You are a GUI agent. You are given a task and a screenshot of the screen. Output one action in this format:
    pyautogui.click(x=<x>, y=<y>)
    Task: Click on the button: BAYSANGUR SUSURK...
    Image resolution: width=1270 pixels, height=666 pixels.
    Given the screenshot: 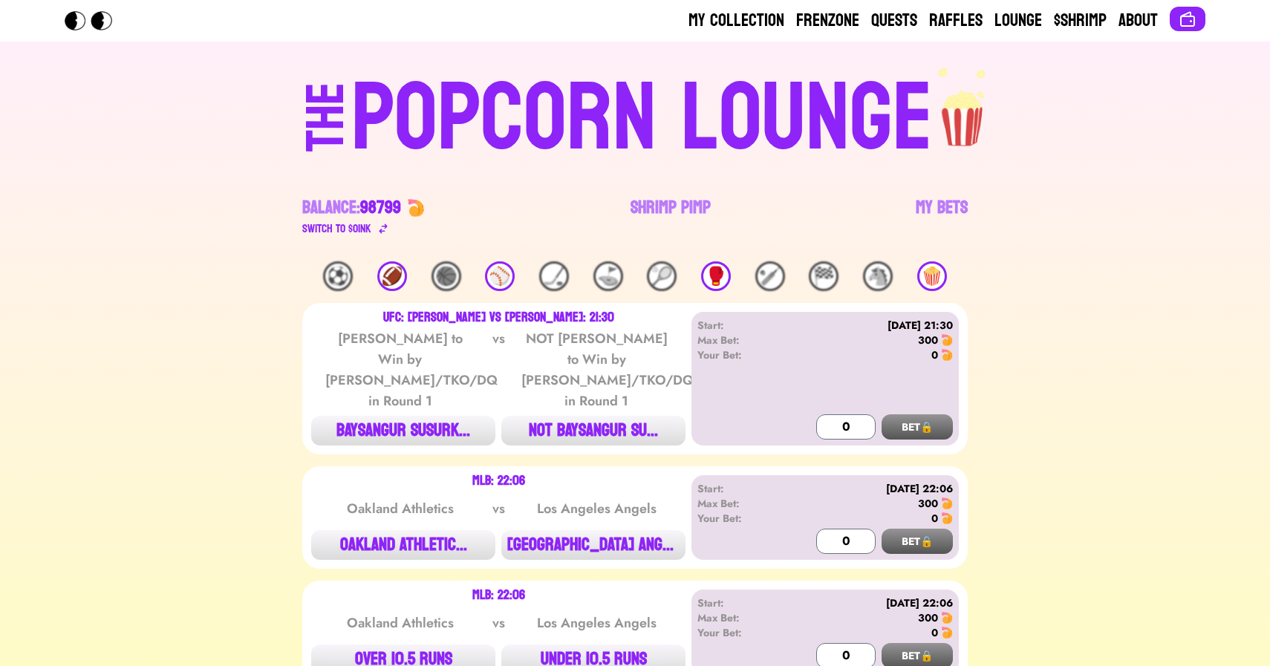 What is the action you would take?
    pyautogui.click(x=403, y=431)
    